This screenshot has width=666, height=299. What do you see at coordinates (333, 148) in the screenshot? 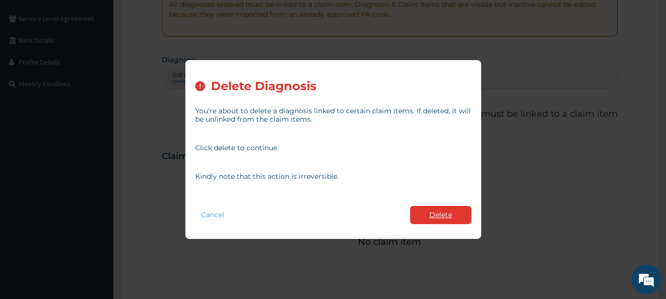
I see `p: Click delete to continue.` at bounding box center [333, 148].